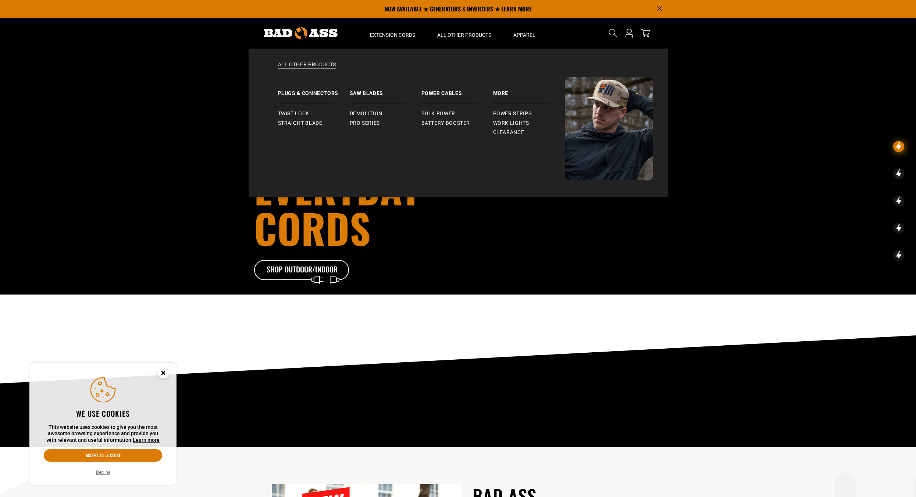  I want to click on a: Bulk Power, so click(457, 114).